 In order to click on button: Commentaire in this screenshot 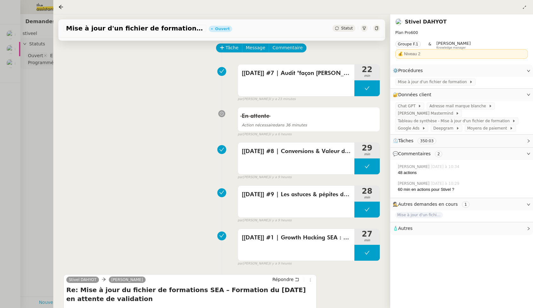, I will do `click(288, 48)`.